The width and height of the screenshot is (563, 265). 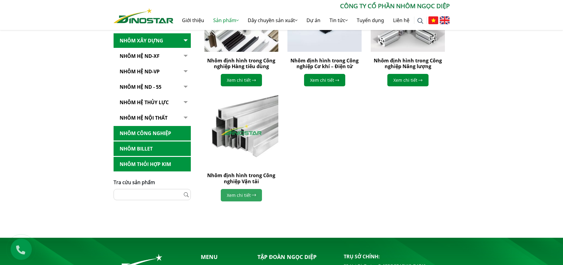 I want to click on a: Liên hệ, so click(x=401, y=20).